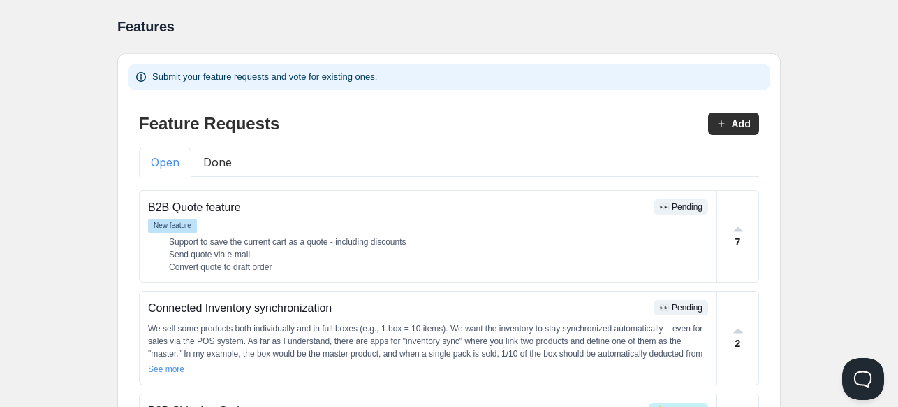 The width and height of the screenshot is (898, 407). I want to click on button: Open, so click(165, 162).